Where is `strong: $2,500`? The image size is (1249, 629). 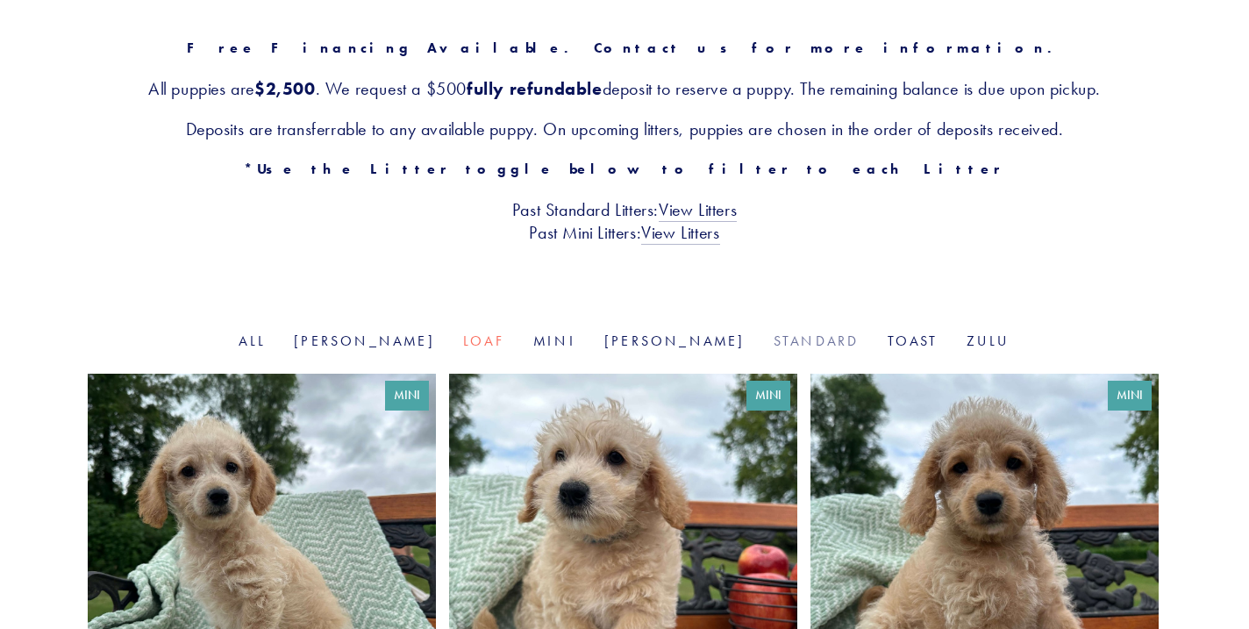
strong: $2,500 is located at coordinates (285, 89).